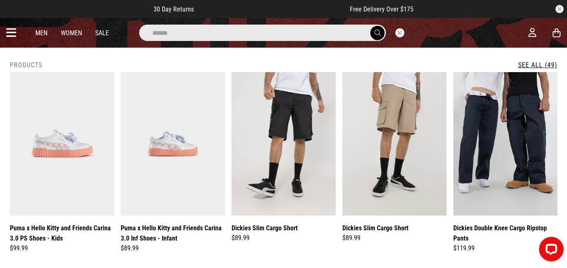 The image size is (567, 268). Describe the element at coordinates (505, 144) in the screenshot. I see `img: Dickies Double Knee Cargo Ripstop Pants in Blue` at that location.